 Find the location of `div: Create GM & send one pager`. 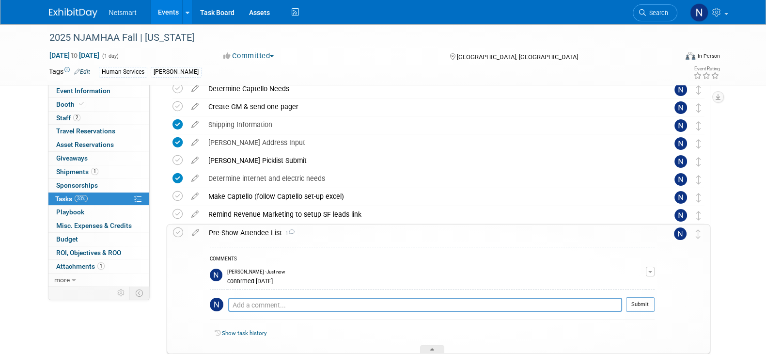

div: Create GM & send one pager is located at coordinates (429, 107).